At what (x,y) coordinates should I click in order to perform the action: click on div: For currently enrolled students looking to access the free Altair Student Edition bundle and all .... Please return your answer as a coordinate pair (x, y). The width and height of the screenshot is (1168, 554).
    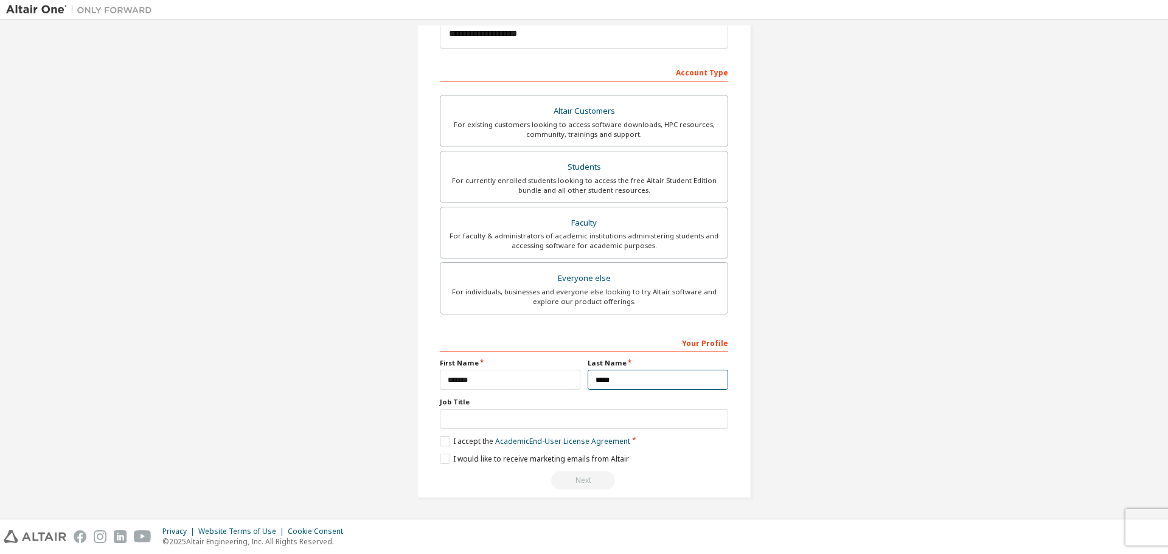
    Looking at the image, I should click on (584, 186).